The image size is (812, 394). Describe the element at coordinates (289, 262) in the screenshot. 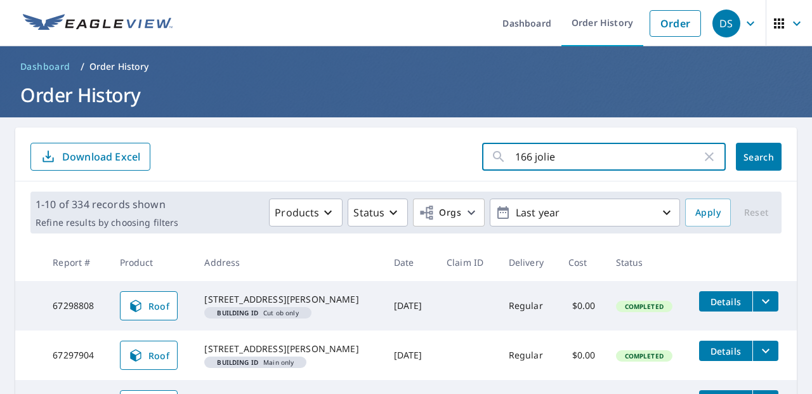

I see `th: Address` at that location.